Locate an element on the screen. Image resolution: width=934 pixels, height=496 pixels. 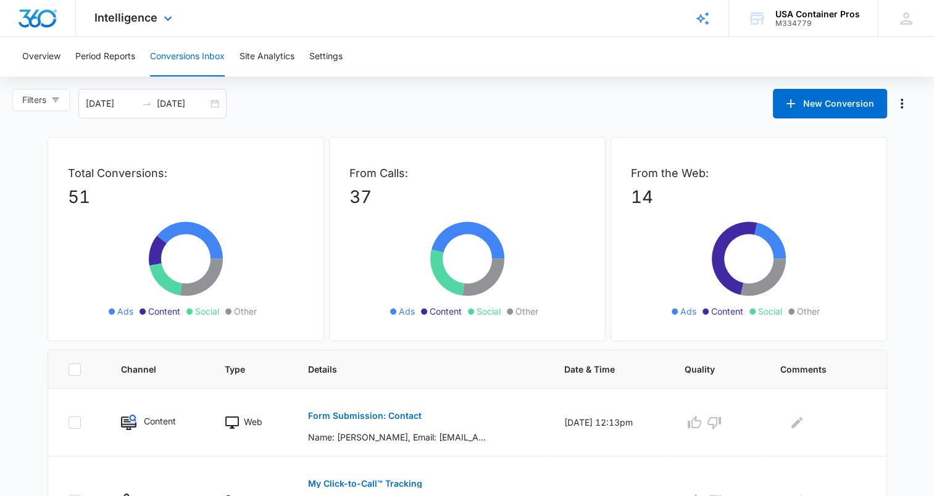
span: Comments is located at coordinates (813, 369).